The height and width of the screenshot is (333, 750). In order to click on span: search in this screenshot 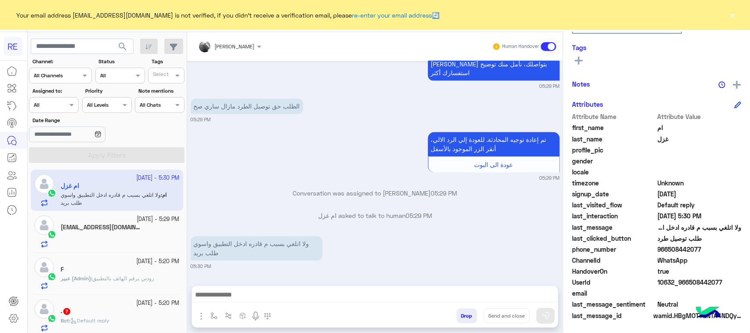, I will do `click(123, 47)`.